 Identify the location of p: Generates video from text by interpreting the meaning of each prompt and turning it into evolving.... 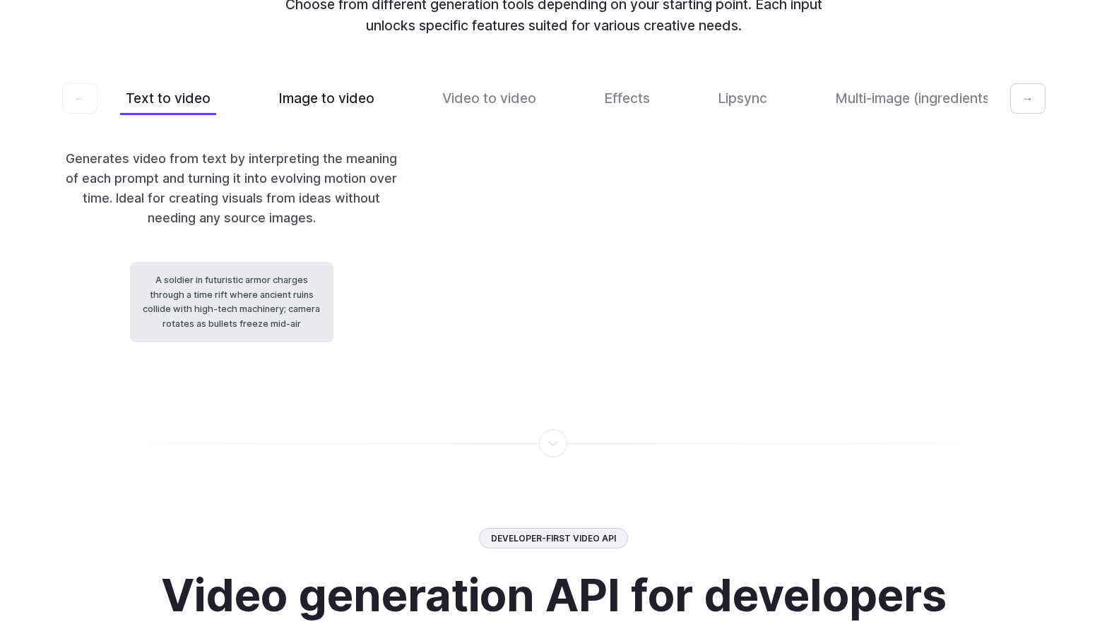
(232, 189).